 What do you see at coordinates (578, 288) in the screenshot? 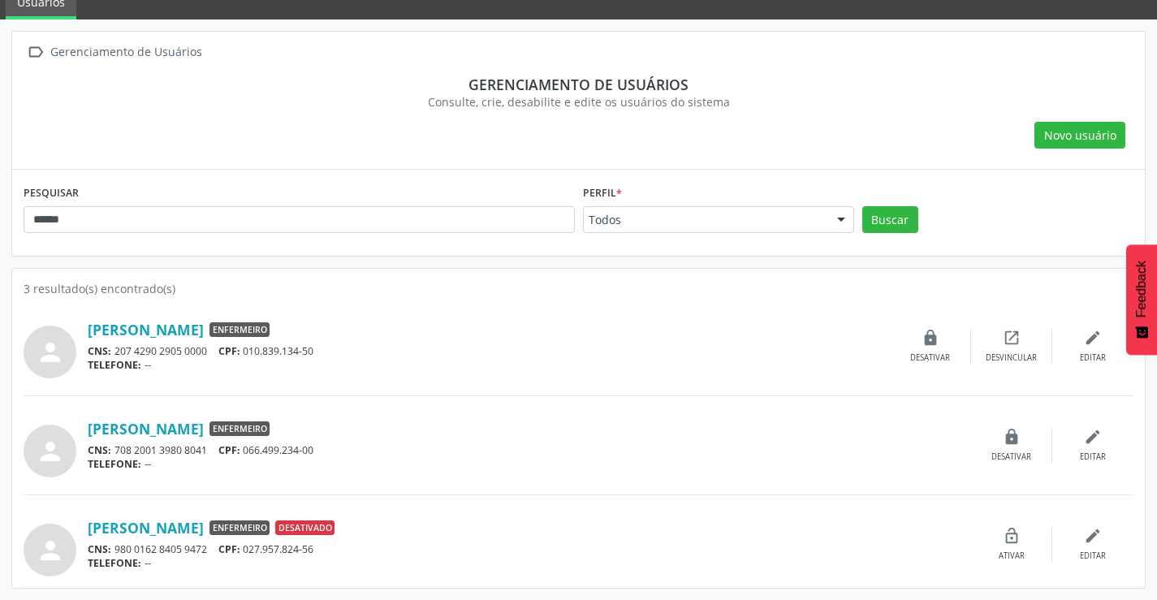
I see `div: 3 resultado(s) encontrado(s)` at bounding box center [578, 288].